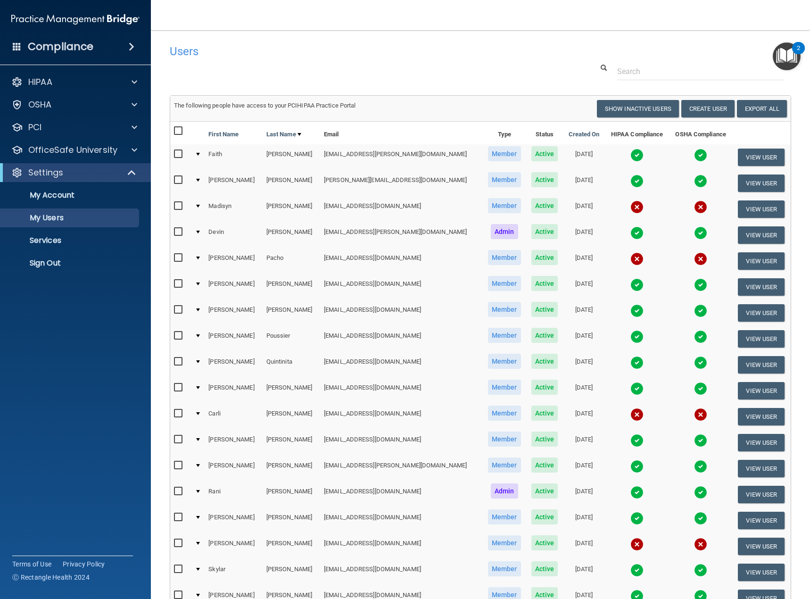  I want to click on a: Privacy Policy, so click(84, 564).